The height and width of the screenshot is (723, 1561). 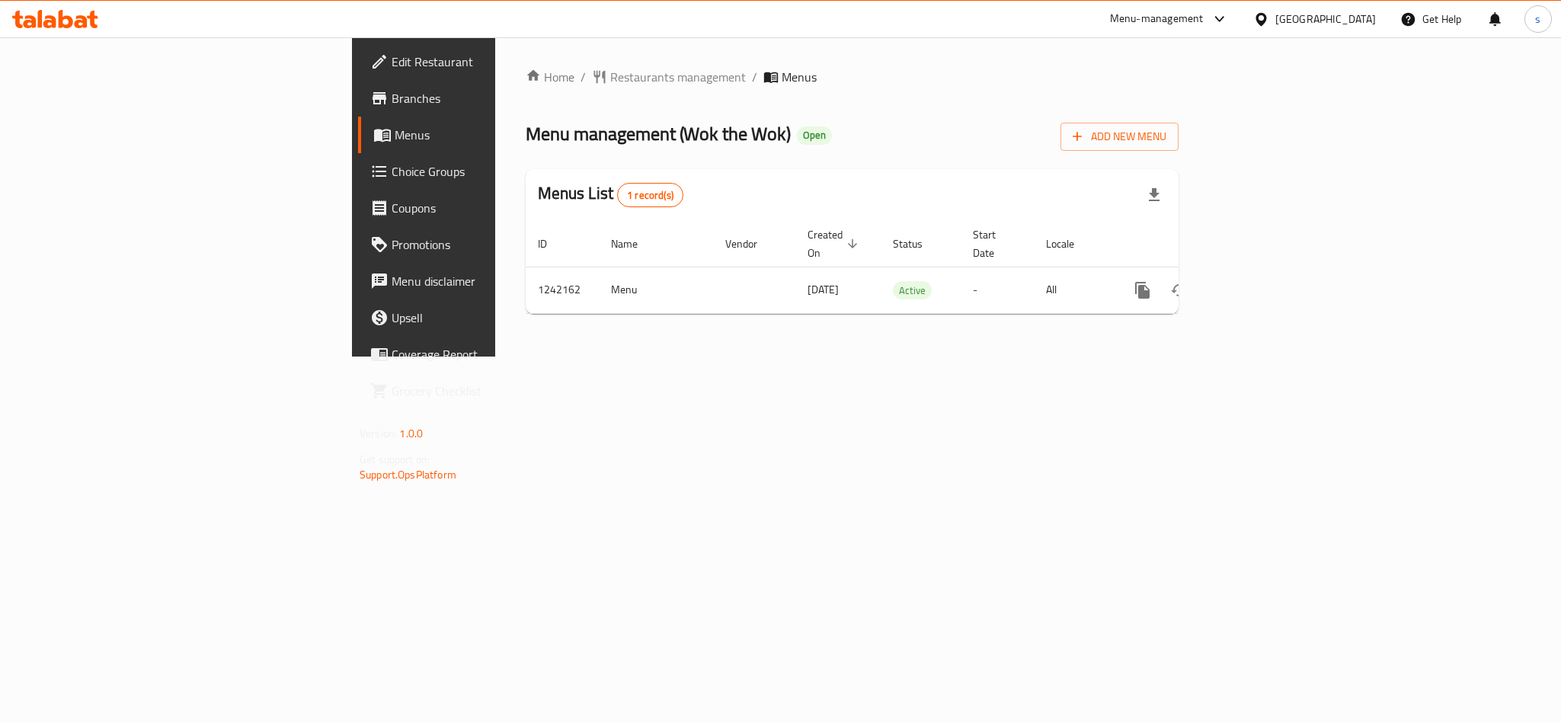 What do you see at coordinates (552, 244) in the screenshot?
I see `span: ID` at bounding box center [552, 244].